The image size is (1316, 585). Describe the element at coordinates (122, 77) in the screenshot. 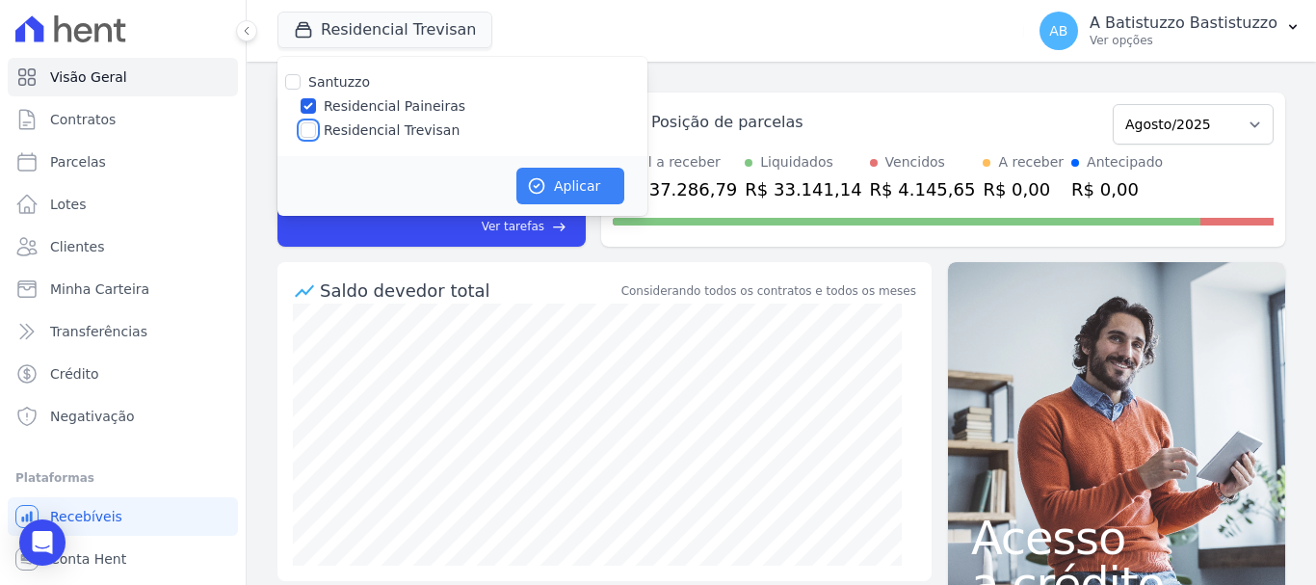

I see `a: Visão Geral` at that location.